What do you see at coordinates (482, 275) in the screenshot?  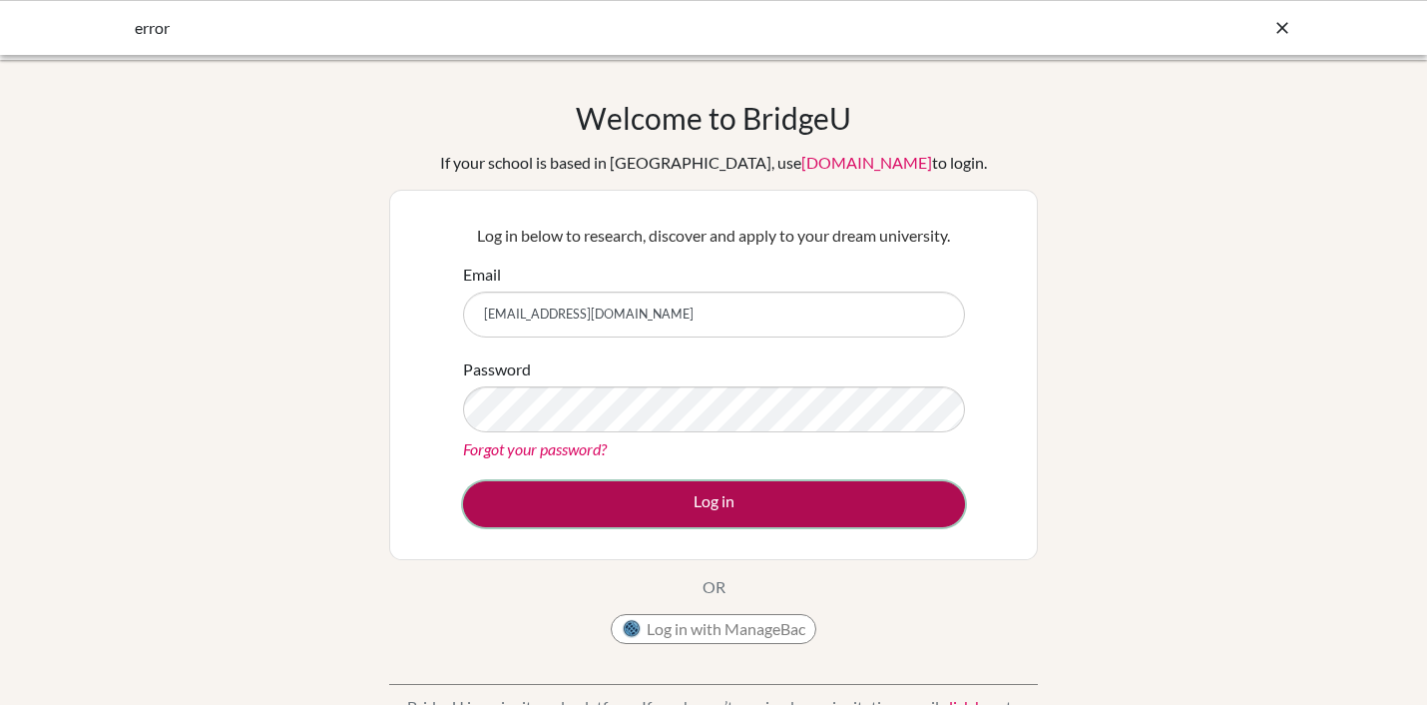 I see `label: Email` at bounding box center [482, 275].